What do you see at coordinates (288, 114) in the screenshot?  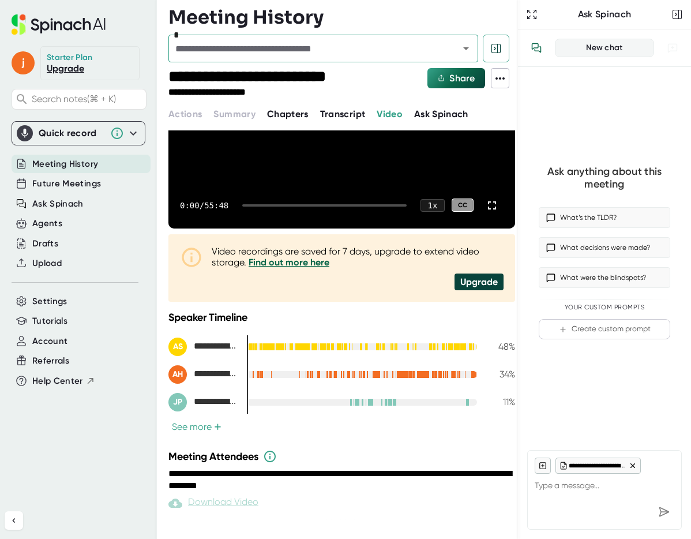 I see `button: Chapters` at bounding box center [288, 114].